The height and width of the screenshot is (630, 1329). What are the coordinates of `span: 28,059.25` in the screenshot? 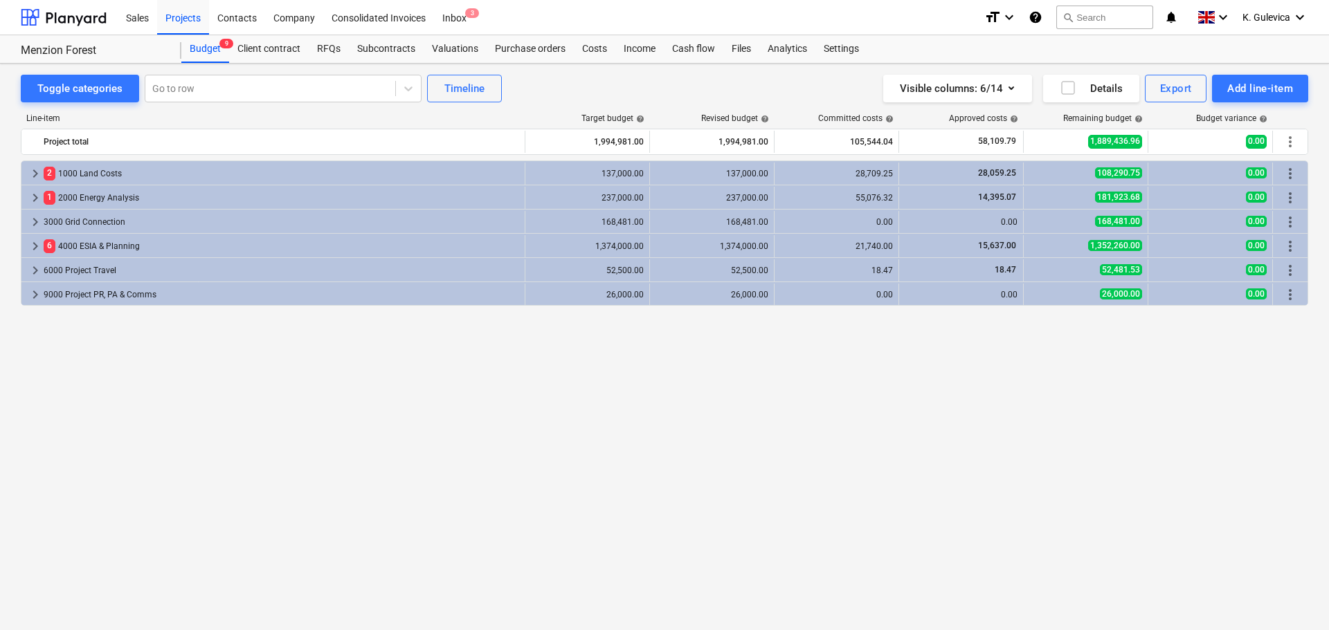 It's located at (997, 173).